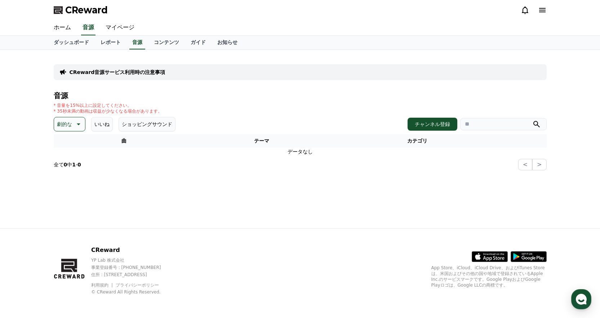 The image size is (600, 318). Describe the element at coordinates (133, 260) in the screenshot. I see `p: YP Lab 株式会社` at that location.